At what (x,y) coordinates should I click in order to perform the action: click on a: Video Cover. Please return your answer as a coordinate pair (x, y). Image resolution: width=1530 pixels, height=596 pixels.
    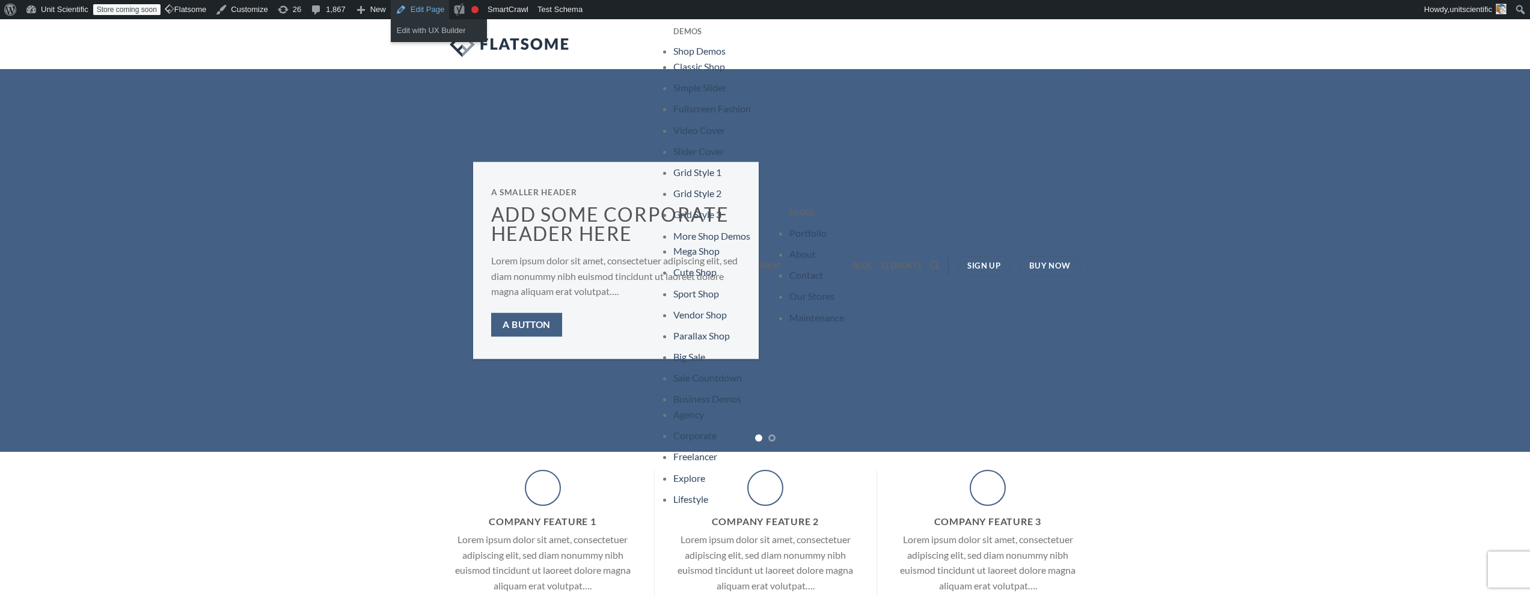
    Looking at the image, I should click on (699, 130).